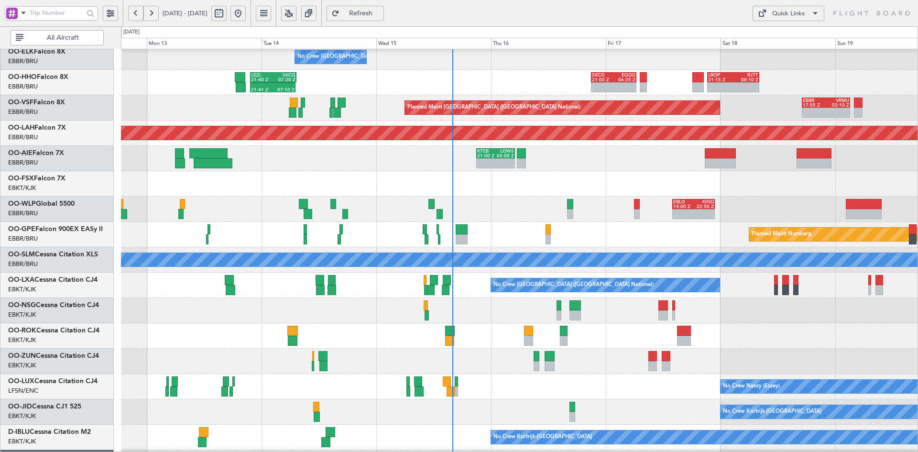 The height and width of the screenshot is (452, 918). What do you see at coordinates (21, 52) in the screenshot?
I see `span: OO-ELK` at bounding box center [21, 52].